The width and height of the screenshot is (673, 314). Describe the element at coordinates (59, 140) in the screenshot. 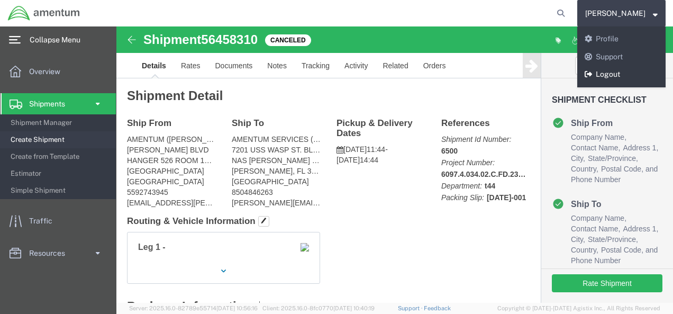

I see `span: Create Shipment` at that location.